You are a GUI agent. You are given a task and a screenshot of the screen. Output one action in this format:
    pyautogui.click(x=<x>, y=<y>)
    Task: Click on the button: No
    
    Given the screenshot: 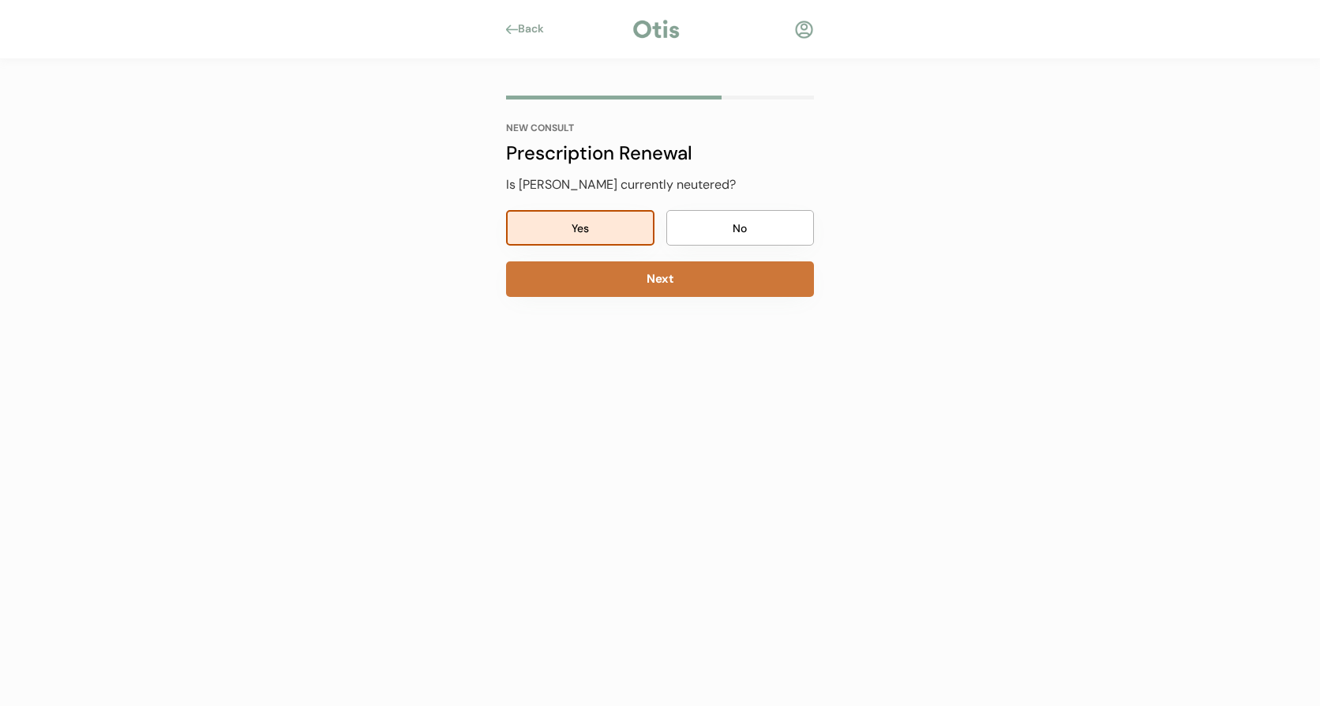 What is the action you would take?
    pyautogui.click(x=740, y=227)
    